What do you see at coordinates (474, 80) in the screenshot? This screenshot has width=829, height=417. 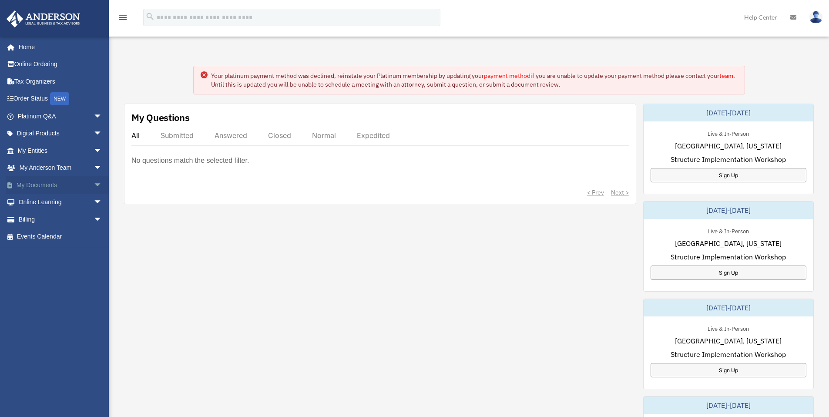 I see `div: Your platinum payment method was declined, reinstate your Platinum membership by updating your if...` at bounding box center [474, 80].